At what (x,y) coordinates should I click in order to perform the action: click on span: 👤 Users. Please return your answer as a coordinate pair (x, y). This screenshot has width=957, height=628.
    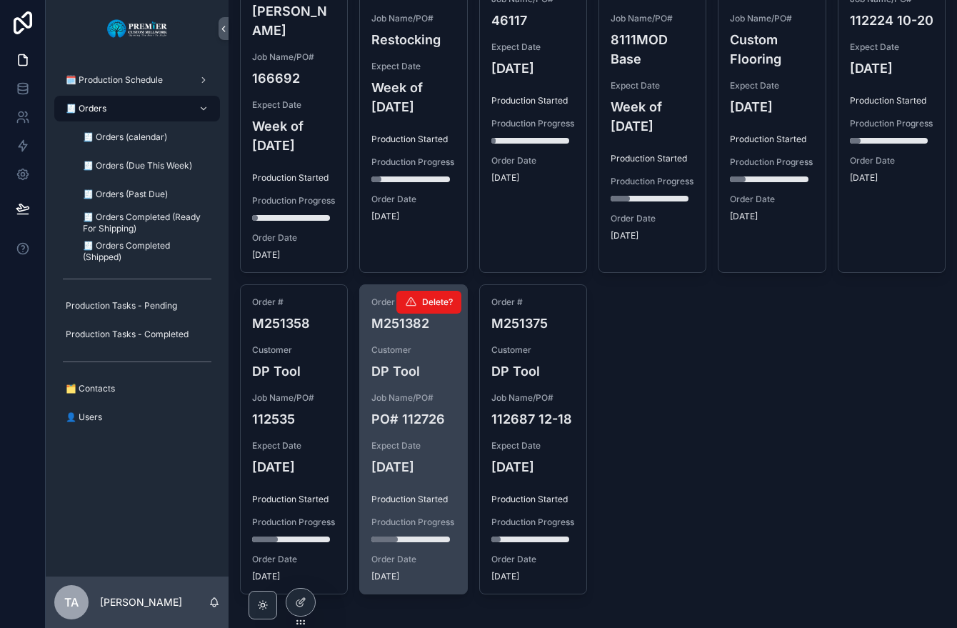
    Looking at the image, I should click on (84, 417).